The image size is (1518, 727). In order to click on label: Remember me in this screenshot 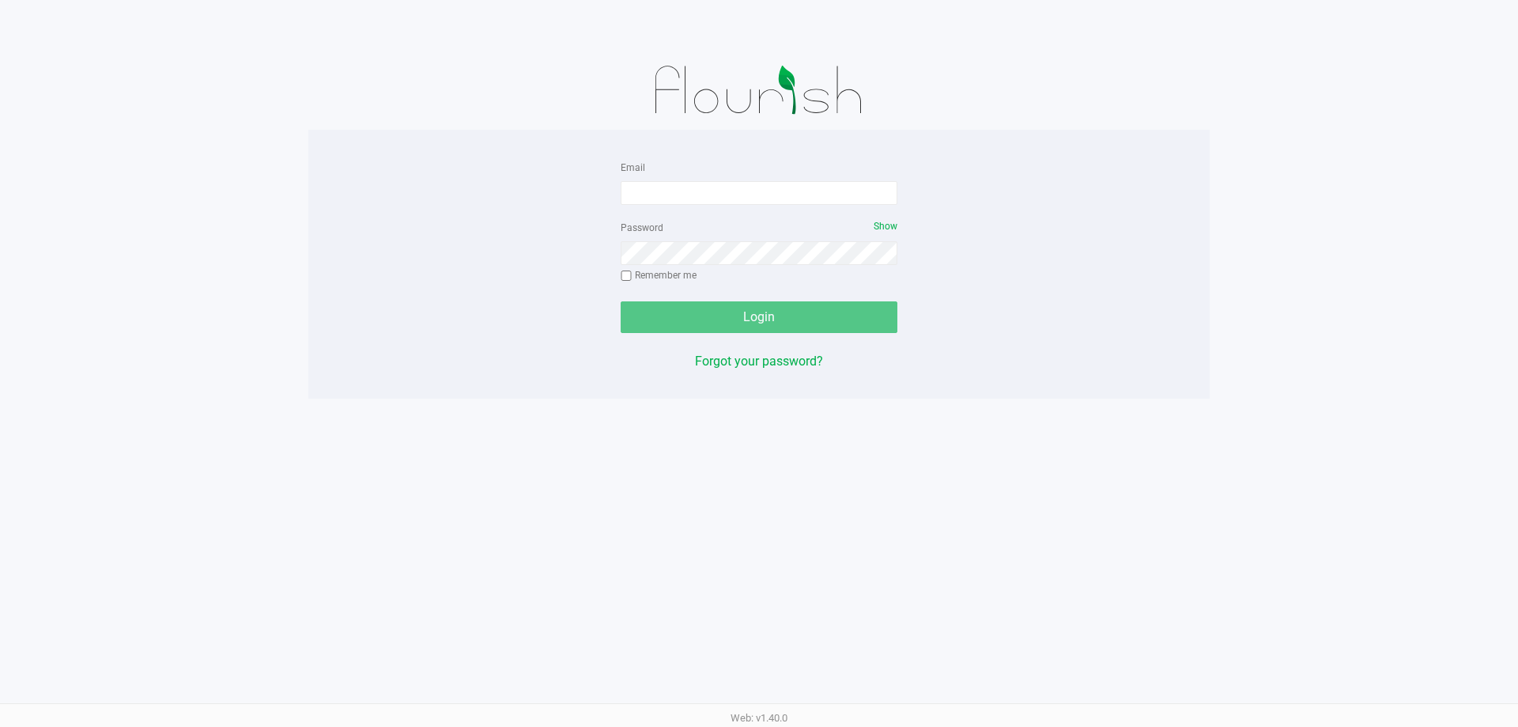, I will do `click(659, 275)`.